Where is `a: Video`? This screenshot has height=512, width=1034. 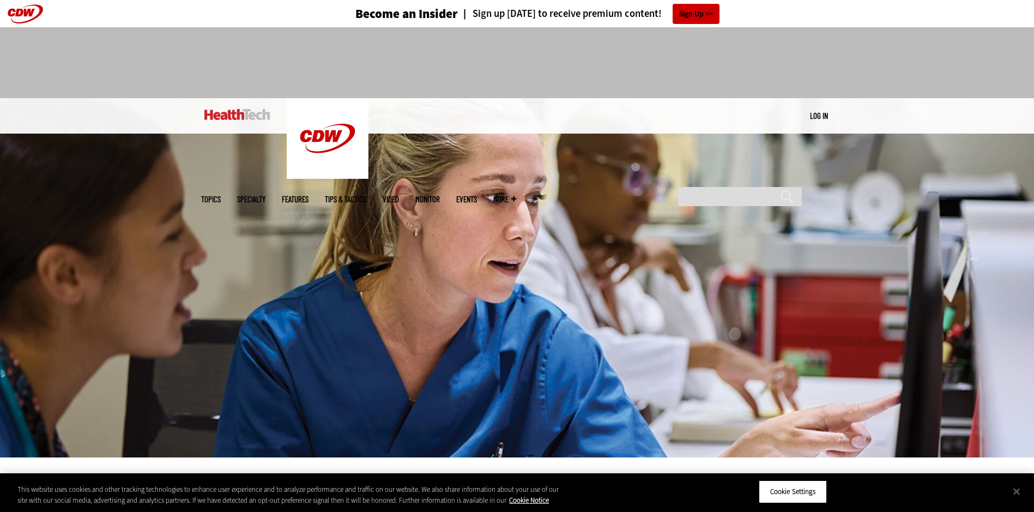 a: Video is located at coordinates (391, 199).